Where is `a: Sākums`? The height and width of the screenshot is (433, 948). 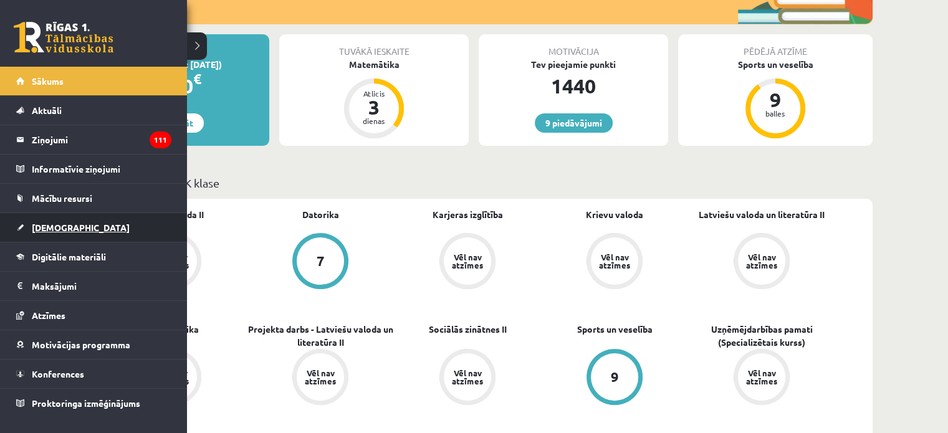
a: Sākums is located at coordinates (93, 81).